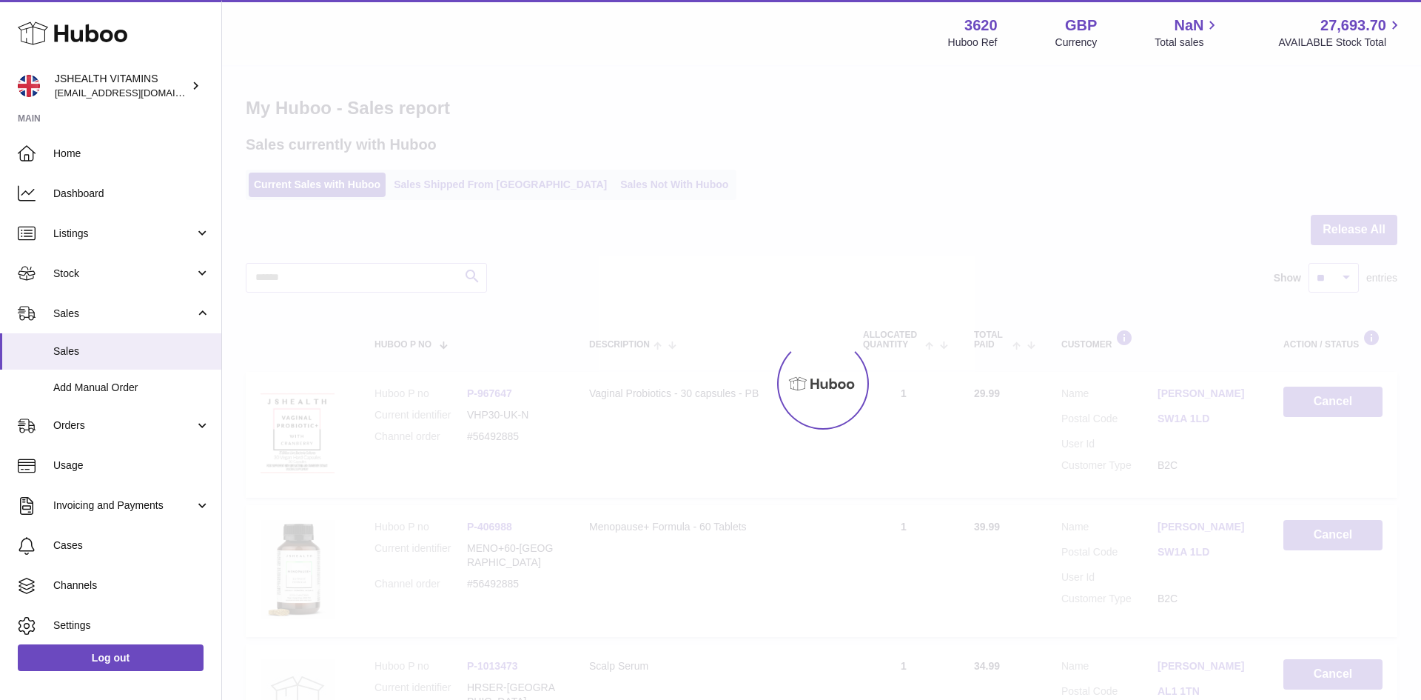 Image resolution: width=1421 pixels, height=700 pixels. What do you see at coordinates (29, 86) in the screenshot?
I see `img: internalAdmin-3620@internal.huboo.com` at bounding box center [29, 86].